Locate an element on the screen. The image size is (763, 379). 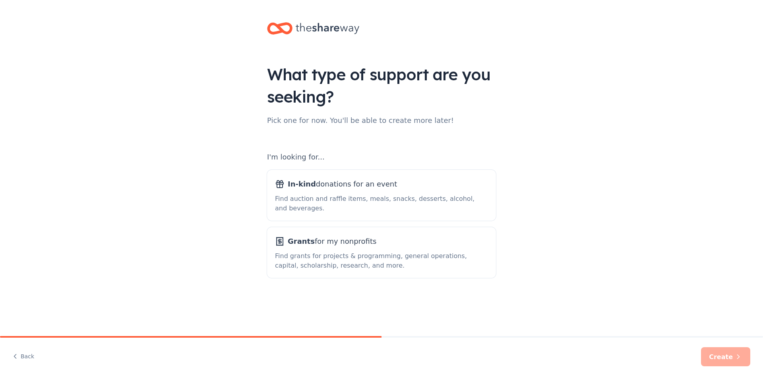
div: What type of support are you seeking? is located at coordinates (381, 85).